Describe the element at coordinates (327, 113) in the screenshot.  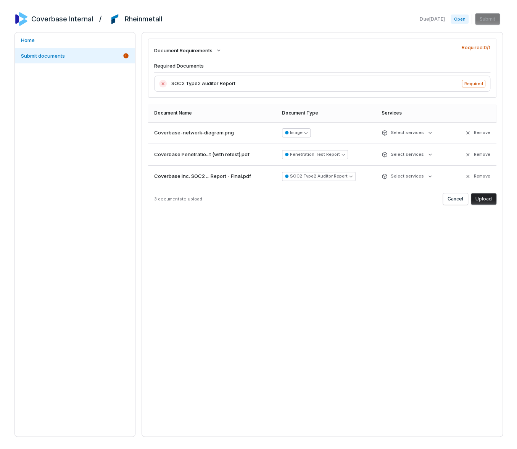
I see `th: Document Type` at that location.